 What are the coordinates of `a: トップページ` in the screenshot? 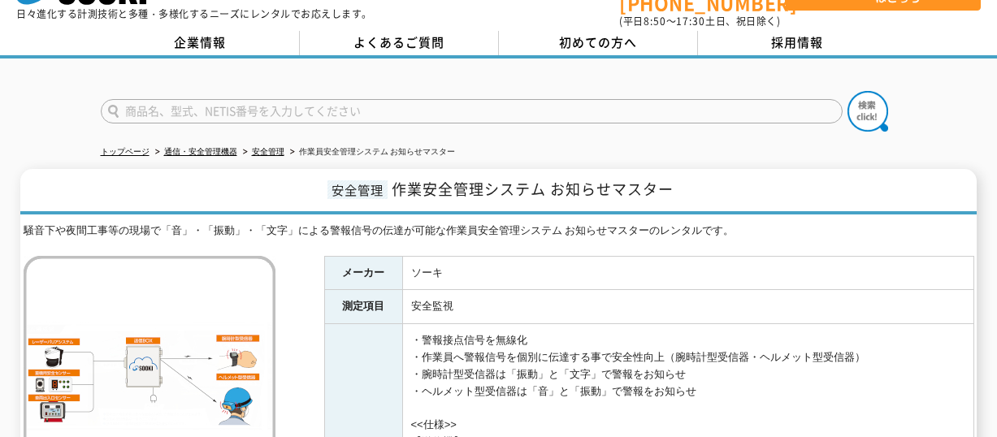 It's located at (125, 151).